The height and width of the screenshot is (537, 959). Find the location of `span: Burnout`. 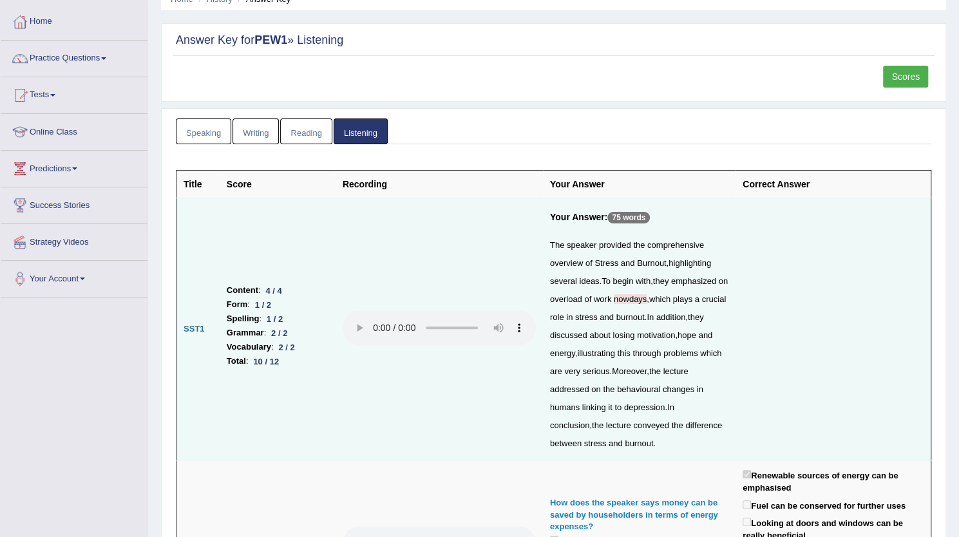

span: Burnout is located at coordinates (651, 263).